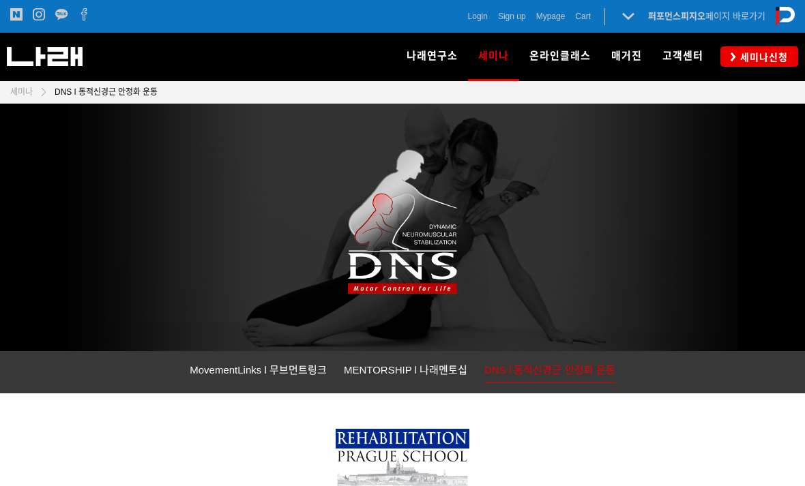 The image size is (805, 486). What do you see at coordinates (258, 372) in the screenshot?
I see `a: MovementLinks l 무브먼트링크` at bounding box center [258, 372].